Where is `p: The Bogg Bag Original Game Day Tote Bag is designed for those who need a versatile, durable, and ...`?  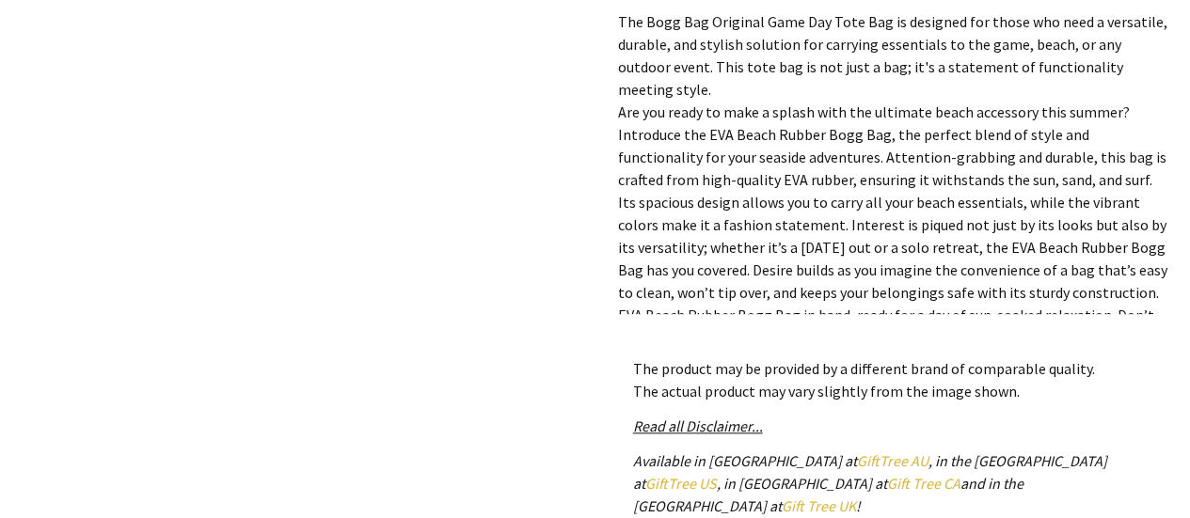 p: The Bogg Bag Original Game Day Tote Bag is designed for those who need a versatile, durable, and ... is located at coordinates (893, 191).